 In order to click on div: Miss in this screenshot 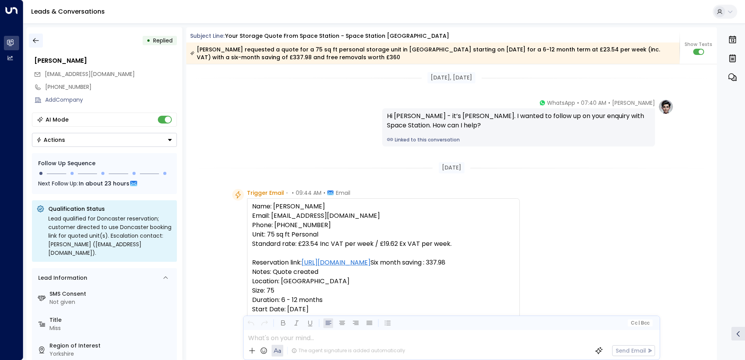, I will do `click(111, 328)`.